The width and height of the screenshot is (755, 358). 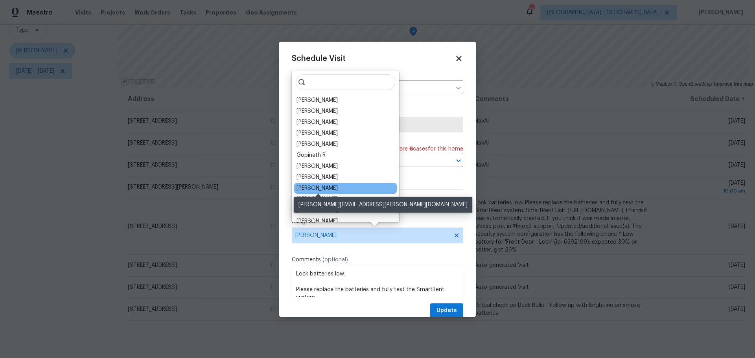 I want to click on button: Update, so click(x=447, y=311).